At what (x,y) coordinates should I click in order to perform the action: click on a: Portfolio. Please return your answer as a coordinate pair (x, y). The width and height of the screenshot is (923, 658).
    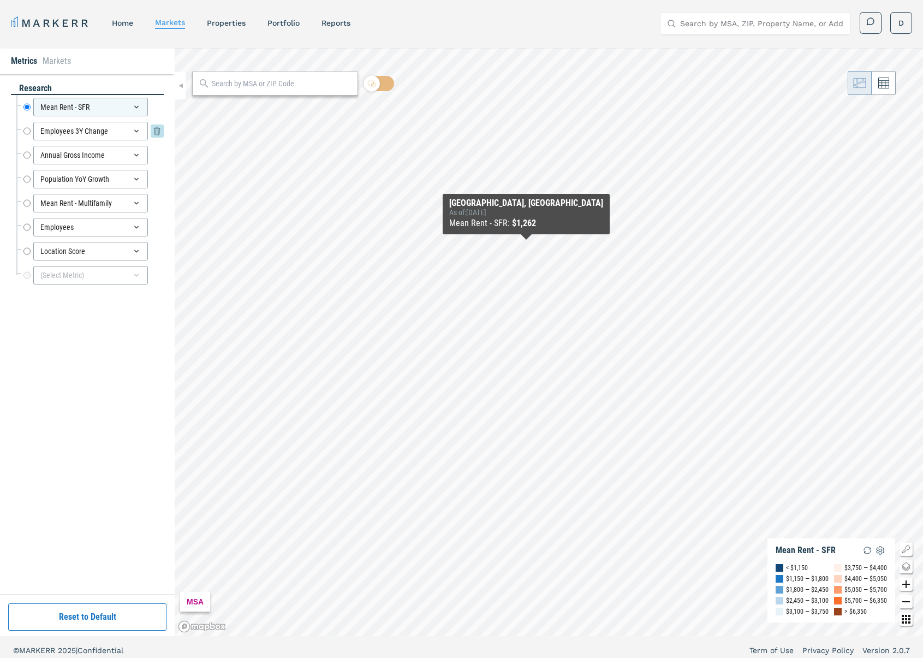
    Looking at the image, I should click on (283, 23).